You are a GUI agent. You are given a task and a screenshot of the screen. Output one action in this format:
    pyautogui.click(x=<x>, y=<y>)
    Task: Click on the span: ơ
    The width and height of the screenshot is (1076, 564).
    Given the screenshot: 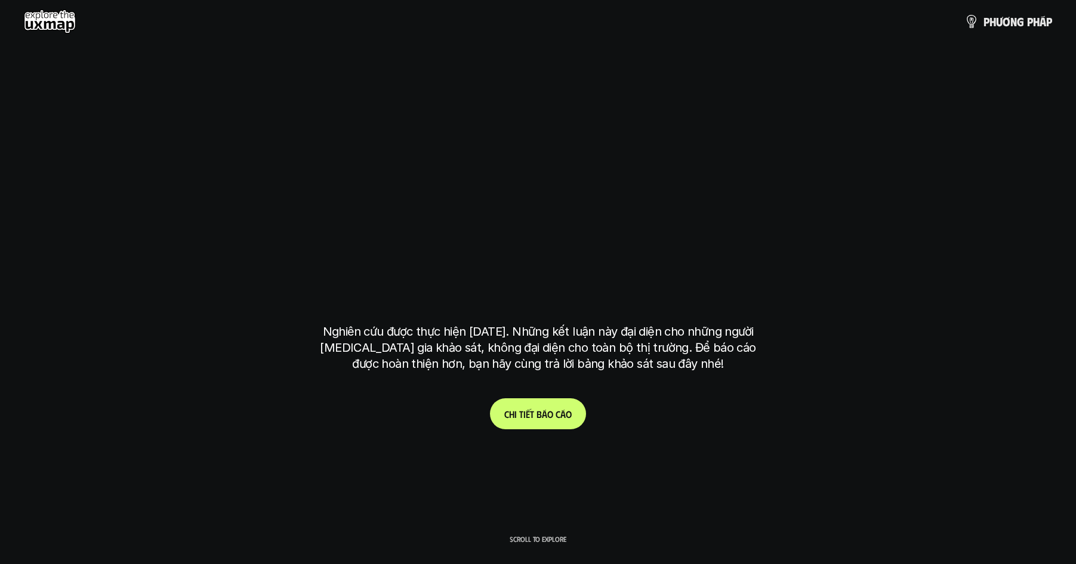 What is the action you would take?
    pyautogui.click(x=1006, y=21)
    